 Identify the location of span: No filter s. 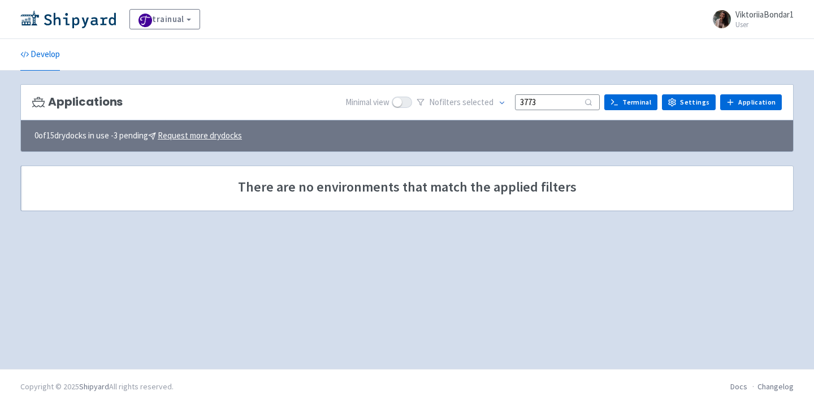
(461, 102).